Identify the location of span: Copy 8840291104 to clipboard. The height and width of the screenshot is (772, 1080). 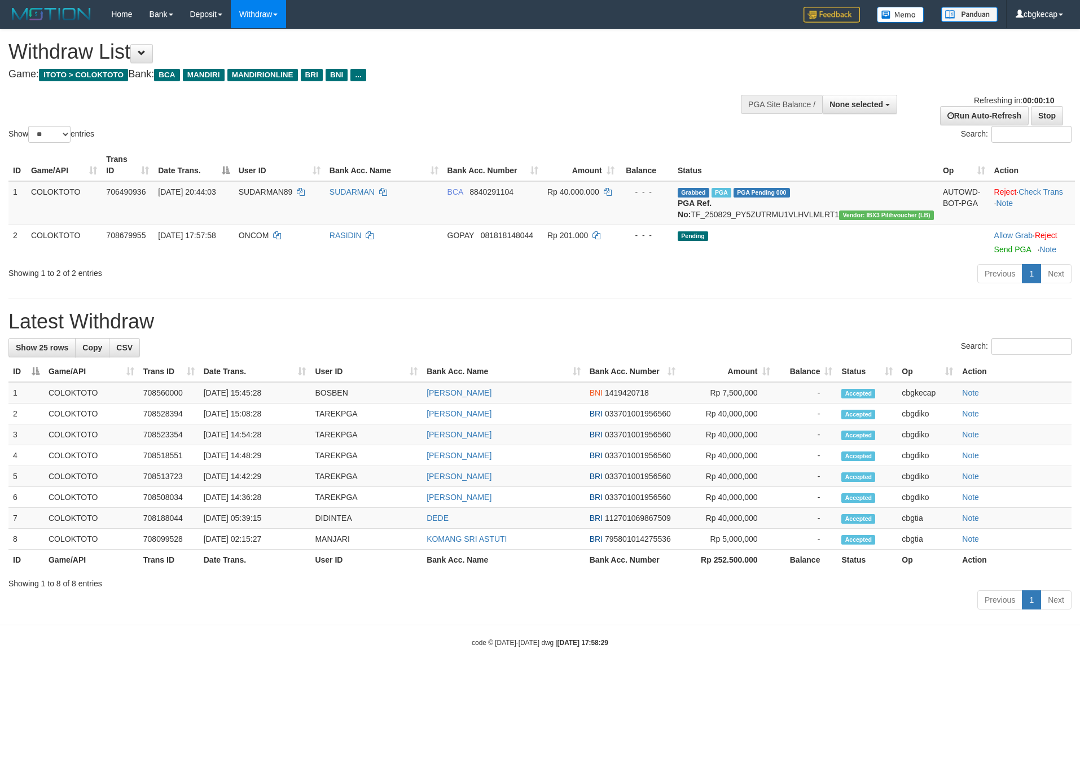
(492, 192).